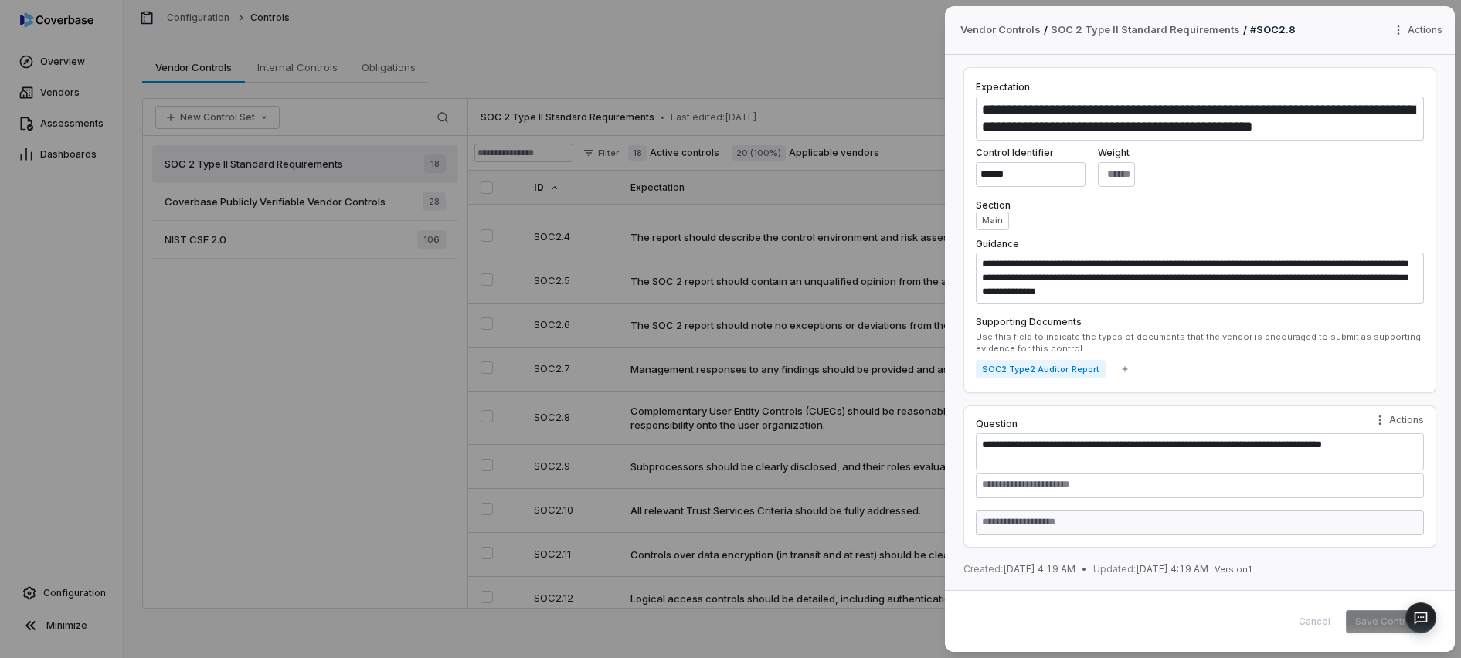 Image resolution: width=1461 pixels, height=658 pixels. Describe the element at coordinates (1200, 424) in the screenshot. I see `label: Question` at that location.